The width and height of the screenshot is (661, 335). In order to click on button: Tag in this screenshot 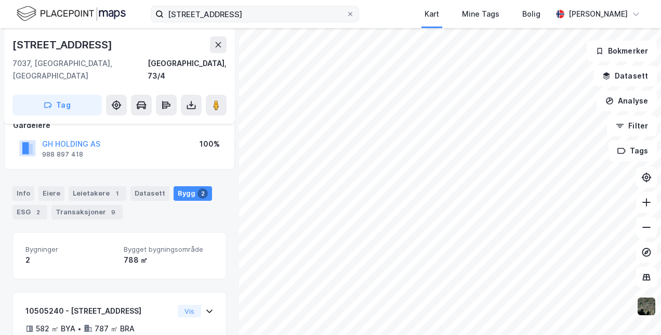, I will do `click(57, 105)`.